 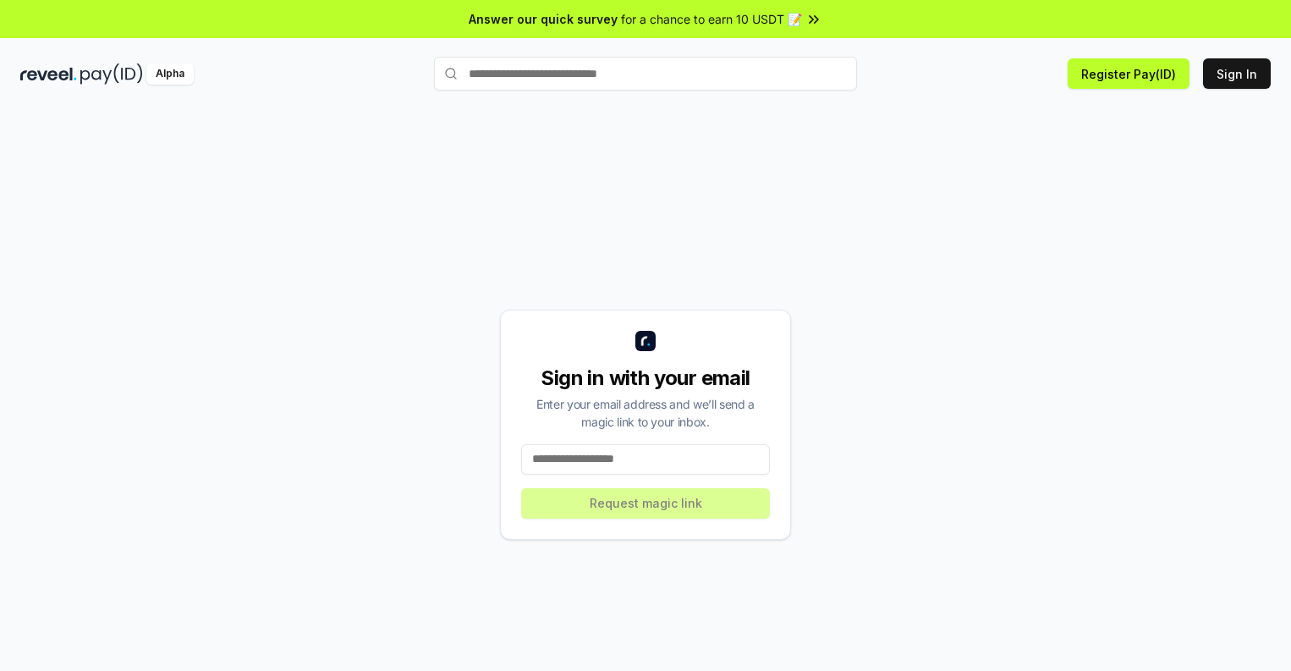 I want to click on button: Sign In, so click(x=1237, y=74).